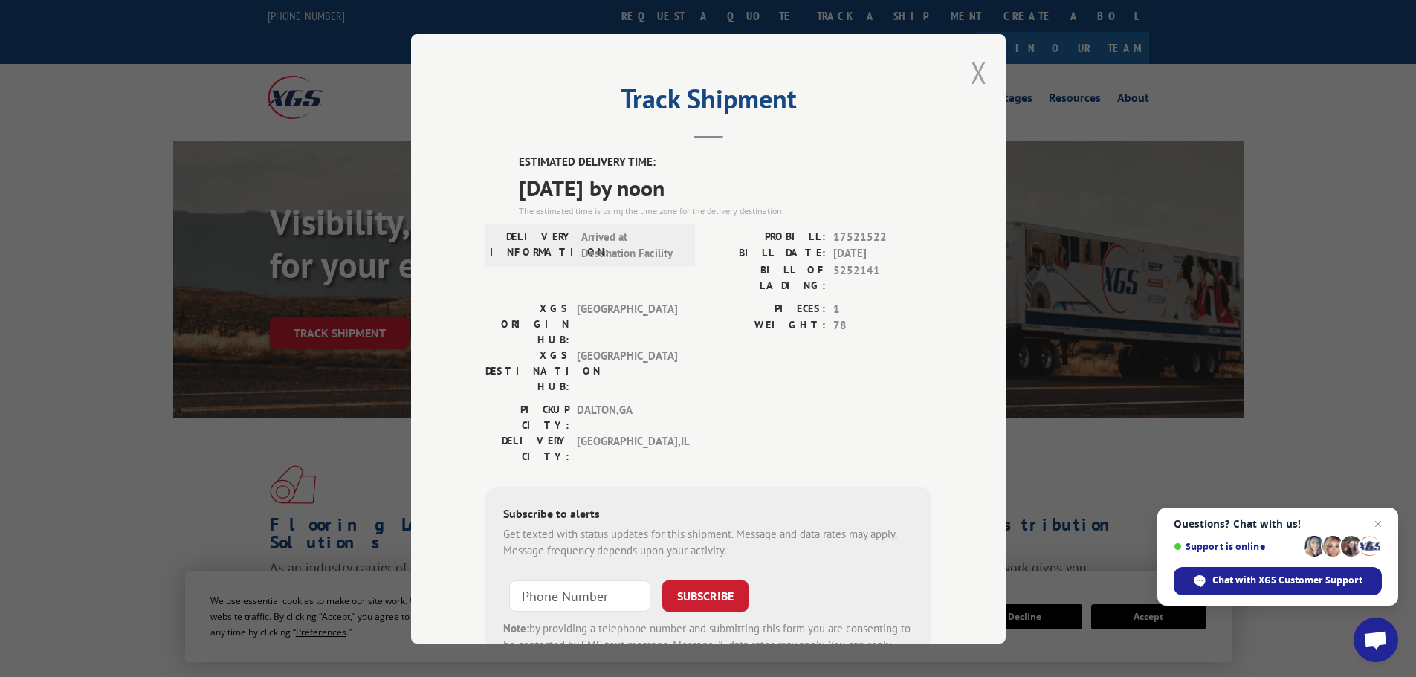 This screenshot has width=1416, height=677. What do you see at coordinates (882, 236) in the screenshot?
I see `span: 17521522` at bounding box center [882, 236].